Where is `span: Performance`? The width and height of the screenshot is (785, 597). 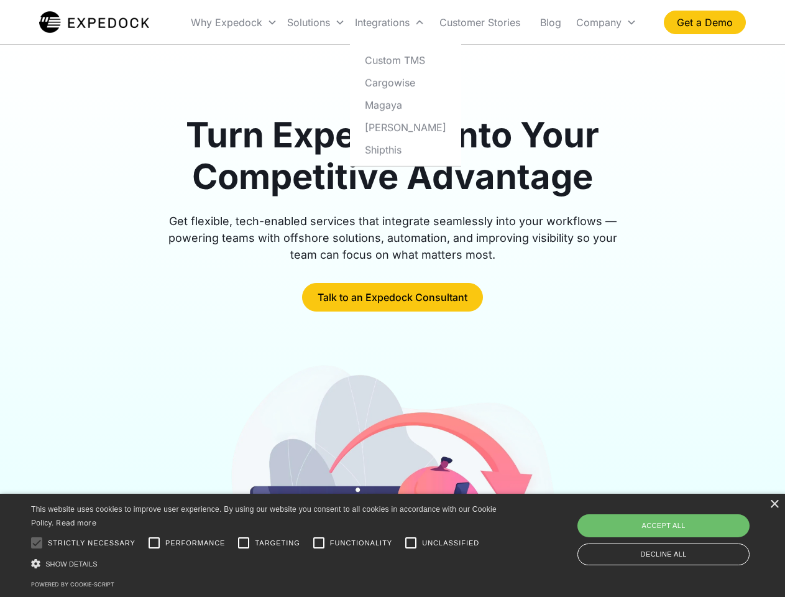 span: Performance is located at coordinates (195, 543).